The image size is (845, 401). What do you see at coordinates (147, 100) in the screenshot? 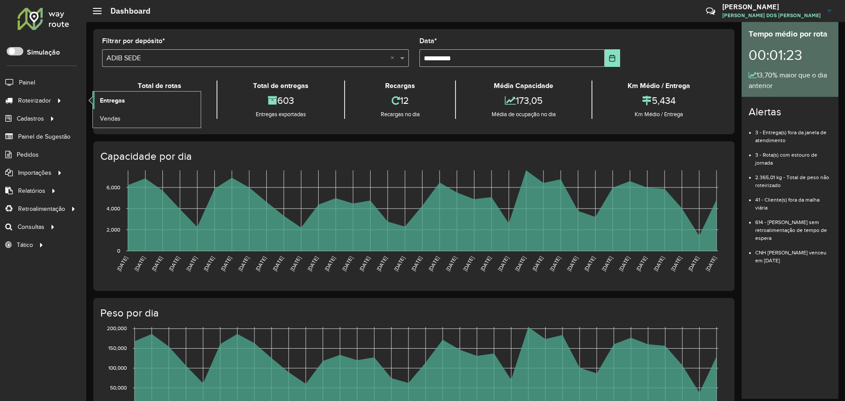
I see `a: Entregas` at bounding box center [147, 100].